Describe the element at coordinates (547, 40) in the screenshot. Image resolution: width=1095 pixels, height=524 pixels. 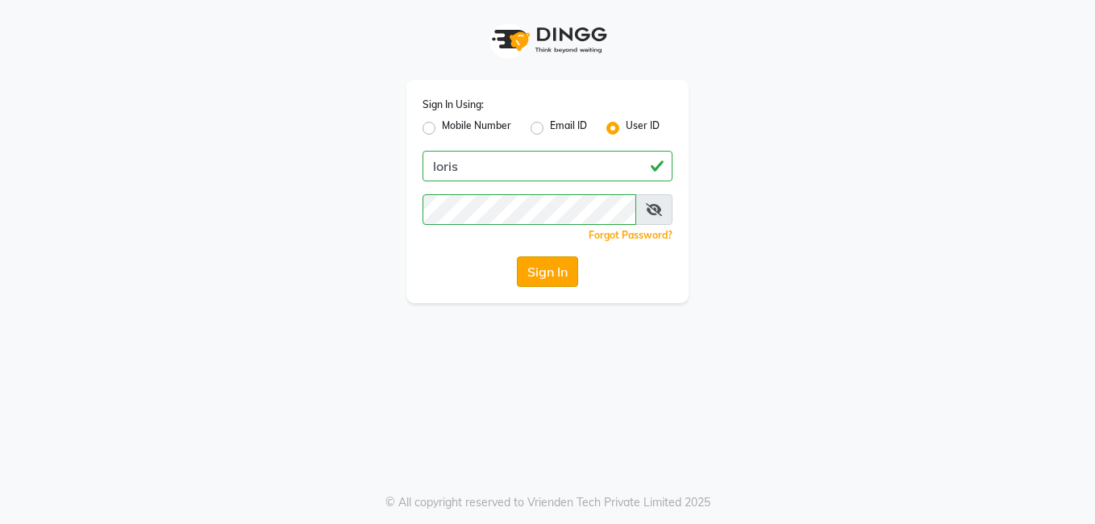
I see `img: logo1.svg` at that location.